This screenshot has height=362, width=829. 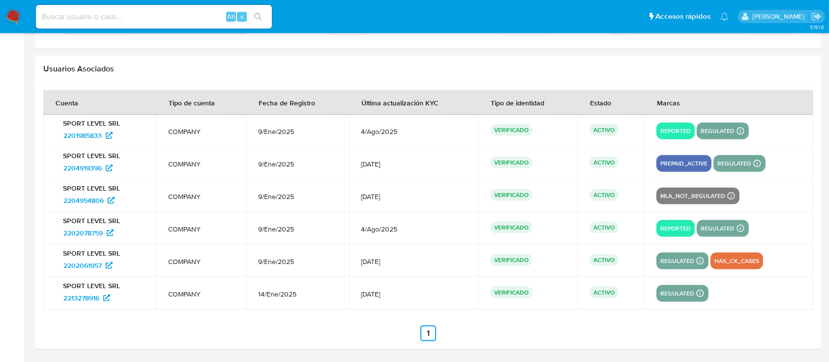 What do you see at coordinates (725, 16) in the screenshot?
I see `a: Notificaciones` at bounding box center [725, 16].